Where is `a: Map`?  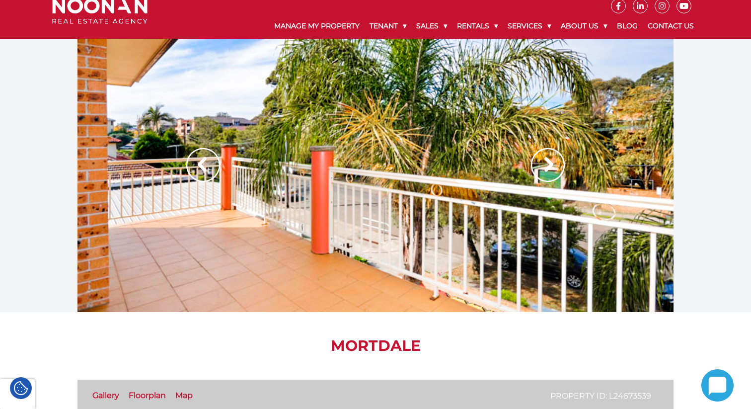
a: Map is located at coordinates (184, 395).